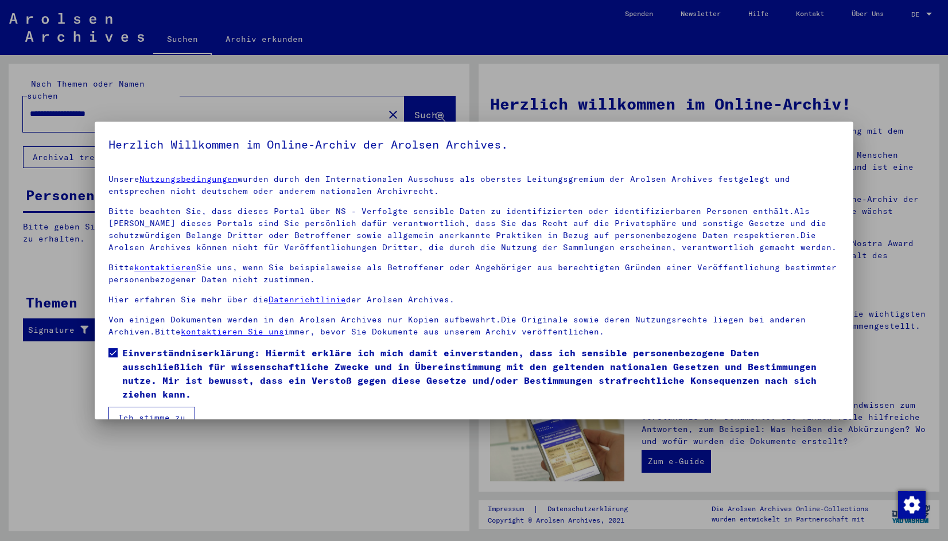  What do you see at coordinates (474, 145) in the screenshot?
I see `h5: Herzlich Willkommen im Online-Archiv der Arolsen Archives.` at bounding box center [474, 145].